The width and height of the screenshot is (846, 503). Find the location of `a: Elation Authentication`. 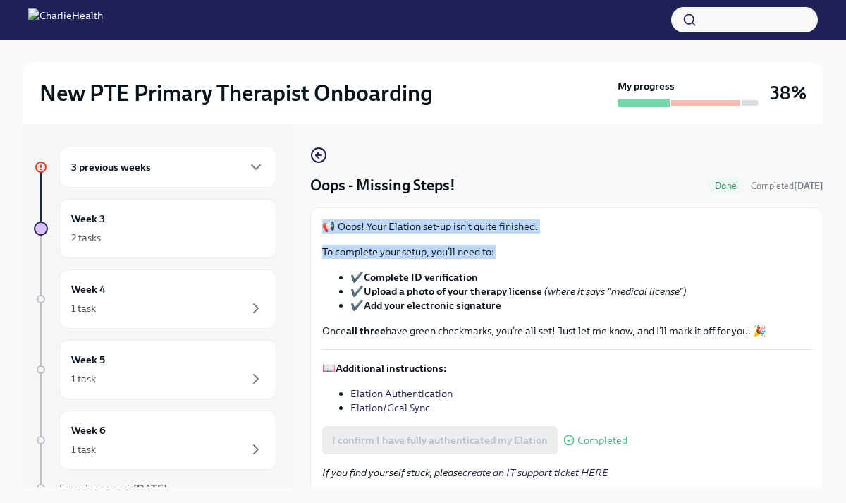

a: Elation Authentication is located at coordinates (401, 393).